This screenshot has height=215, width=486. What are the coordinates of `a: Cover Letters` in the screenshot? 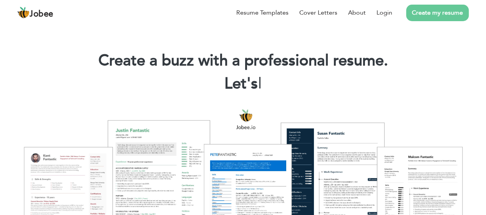 It's located at (318, 13).